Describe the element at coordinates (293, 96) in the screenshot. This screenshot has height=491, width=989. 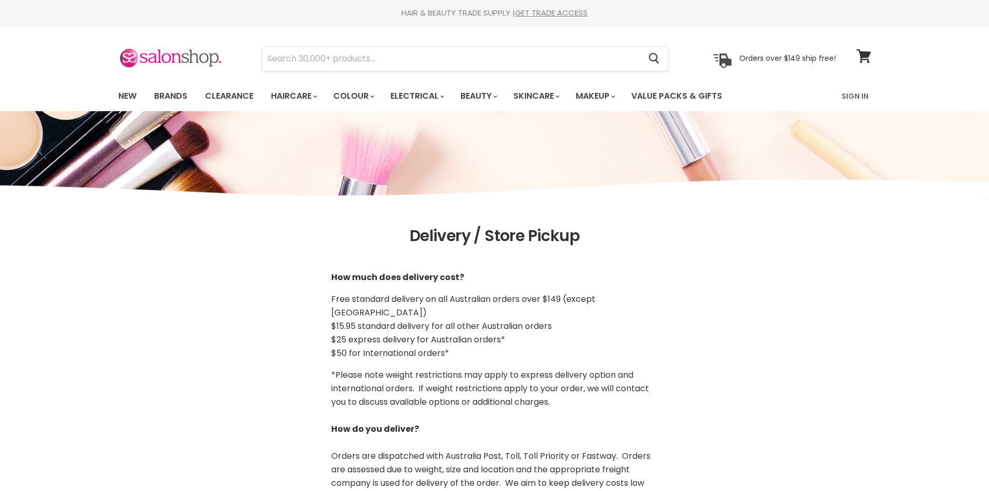
I see `a: Haircare` at that location.